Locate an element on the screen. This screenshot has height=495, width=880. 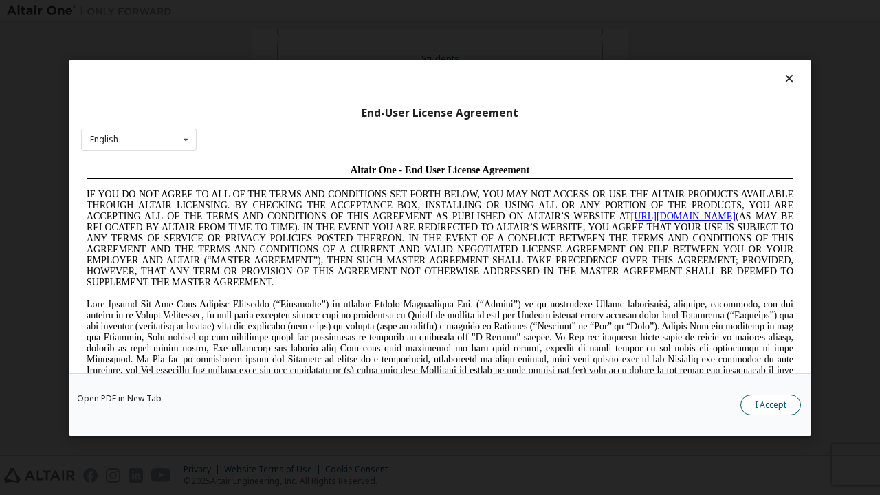
button: I Accept is located at coordinates (770, 405).